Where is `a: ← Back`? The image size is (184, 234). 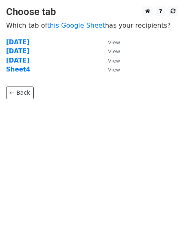
a: ← Back is located at coordinates (20, 93).